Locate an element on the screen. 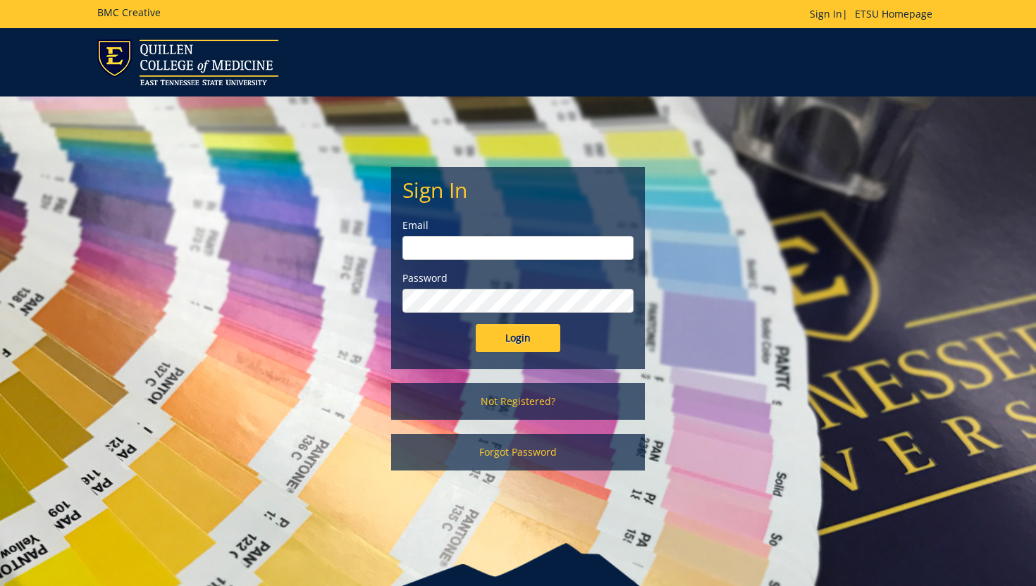 This screenshot has width=1036, height=586. label: Password is located at coordinates (518, 278).